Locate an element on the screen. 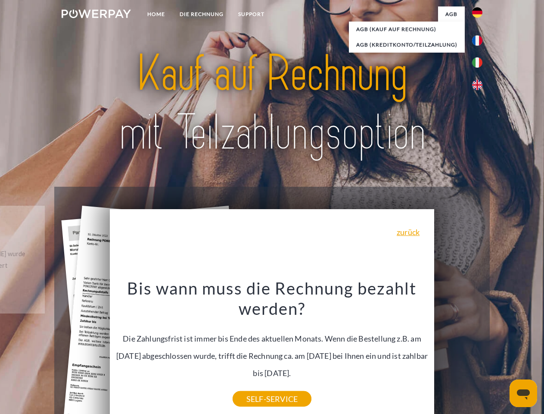 This screenshot has height=414, width=544. a: SUPPORT is located at coordinates (251, 14).